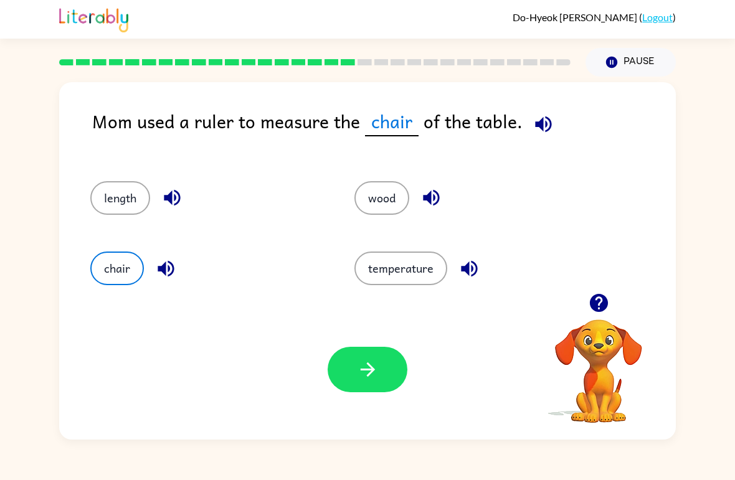  Describe the element at coordinates (384, 131) in the screenshot. I see `div: Mom used a ruler to measure the of the table.` at that location.